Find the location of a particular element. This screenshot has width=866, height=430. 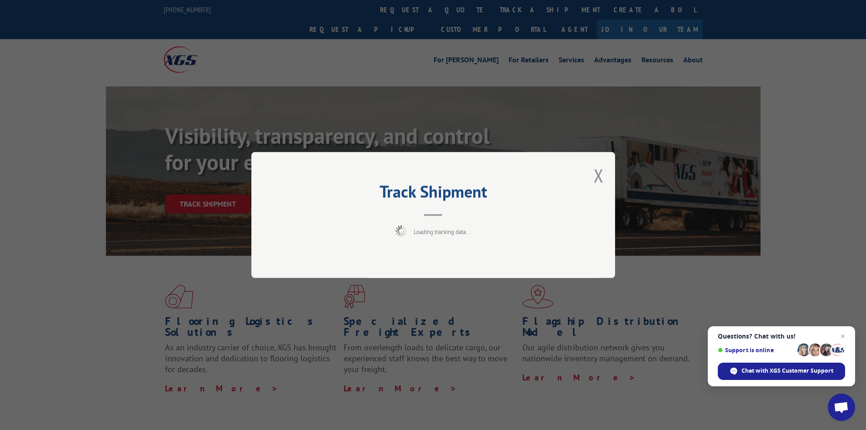

span: Support is online is located at coordinates (756, 350).